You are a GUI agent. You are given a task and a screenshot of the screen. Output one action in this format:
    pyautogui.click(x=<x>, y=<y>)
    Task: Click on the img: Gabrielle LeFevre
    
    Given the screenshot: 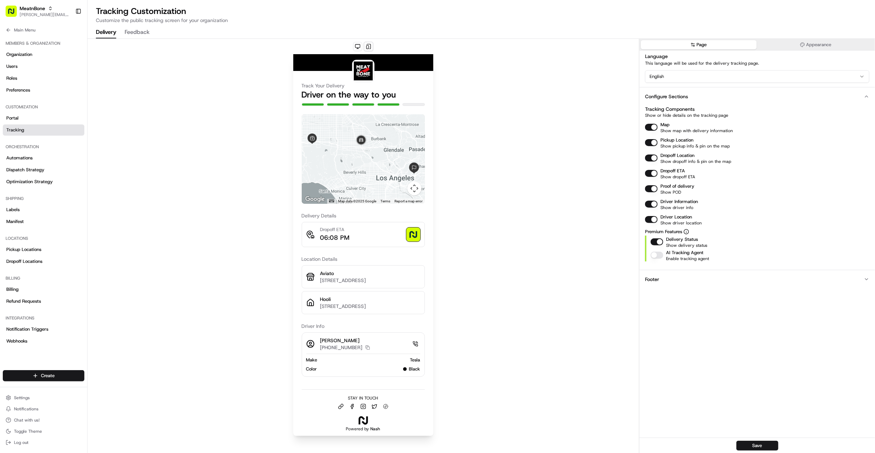 What is the action you would take?
    pyautogui.click(x=13, y=127)
    